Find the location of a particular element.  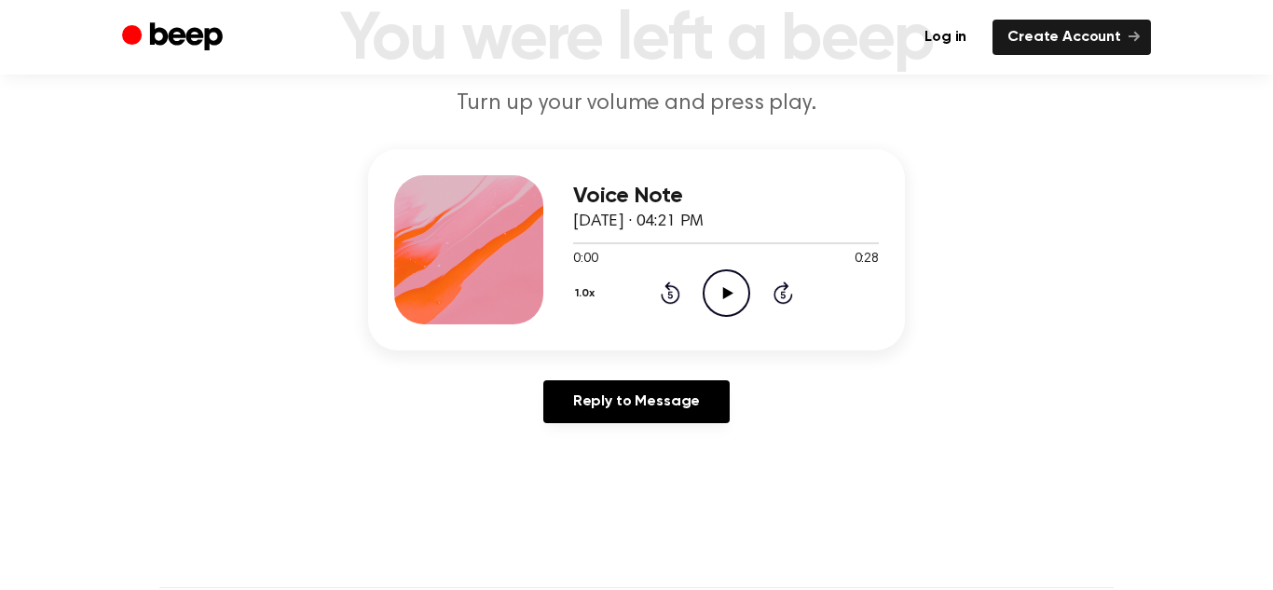

span: 0:00 is located at coordinates (585, 259).